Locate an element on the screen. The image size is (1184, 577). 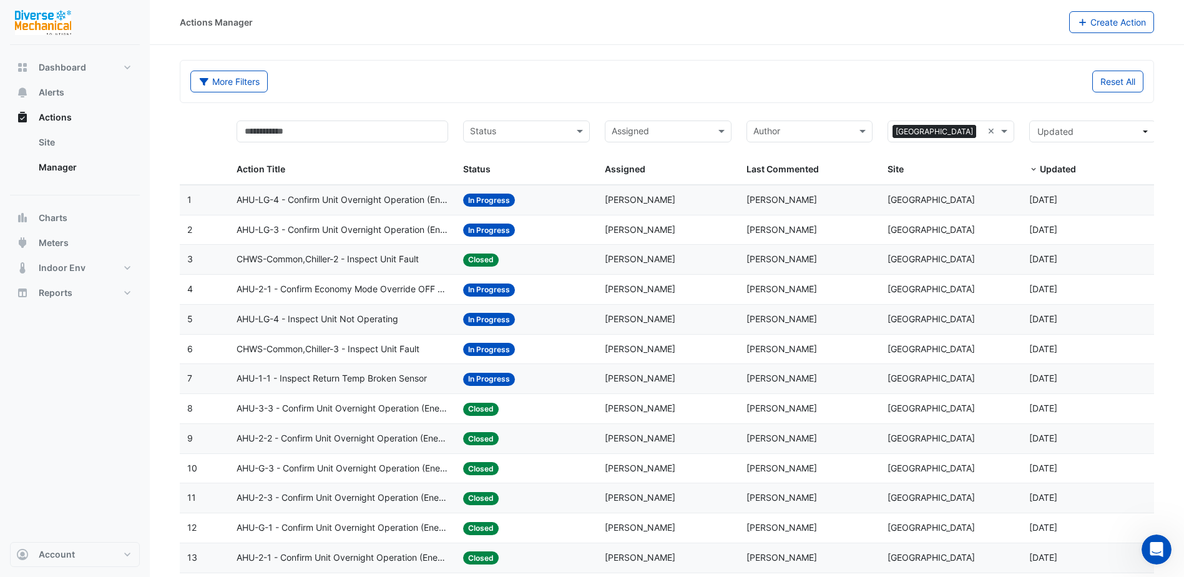
div: Actions is located at coordinates (75, 157).